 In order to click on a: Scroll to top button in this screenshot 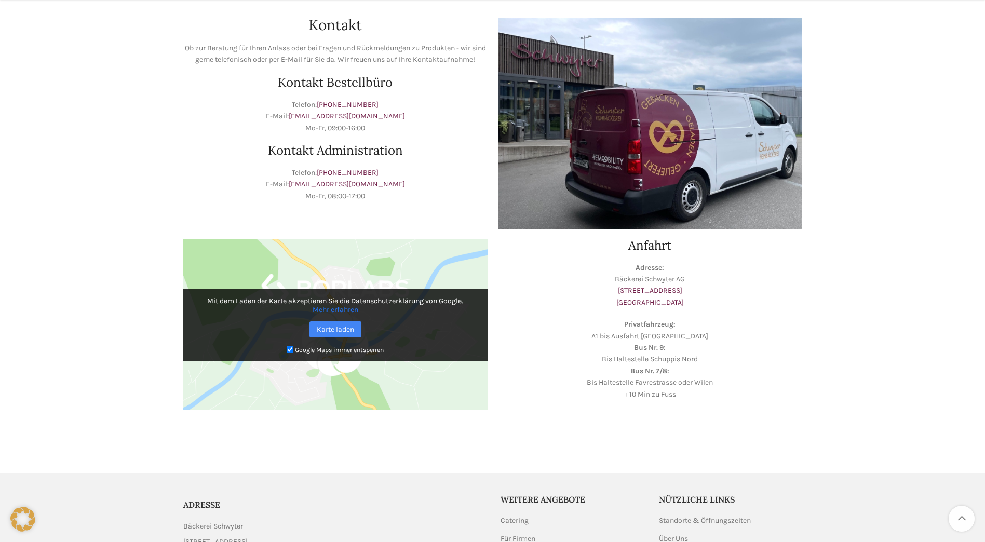, I will do `click(962, 519)`.